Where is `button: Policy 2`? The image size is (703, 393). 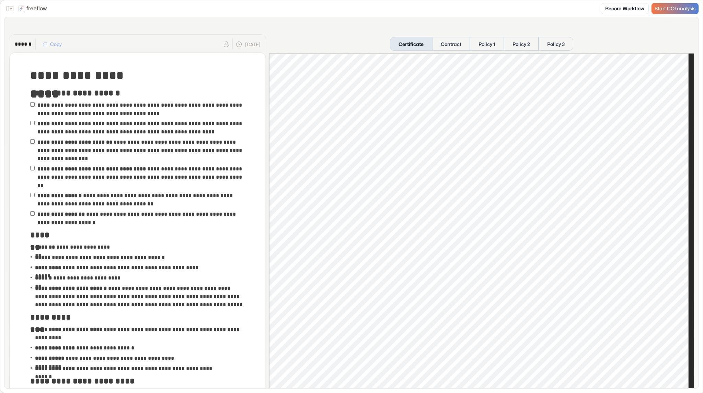
button: Policy 2 is located at coordinates (521, 44).